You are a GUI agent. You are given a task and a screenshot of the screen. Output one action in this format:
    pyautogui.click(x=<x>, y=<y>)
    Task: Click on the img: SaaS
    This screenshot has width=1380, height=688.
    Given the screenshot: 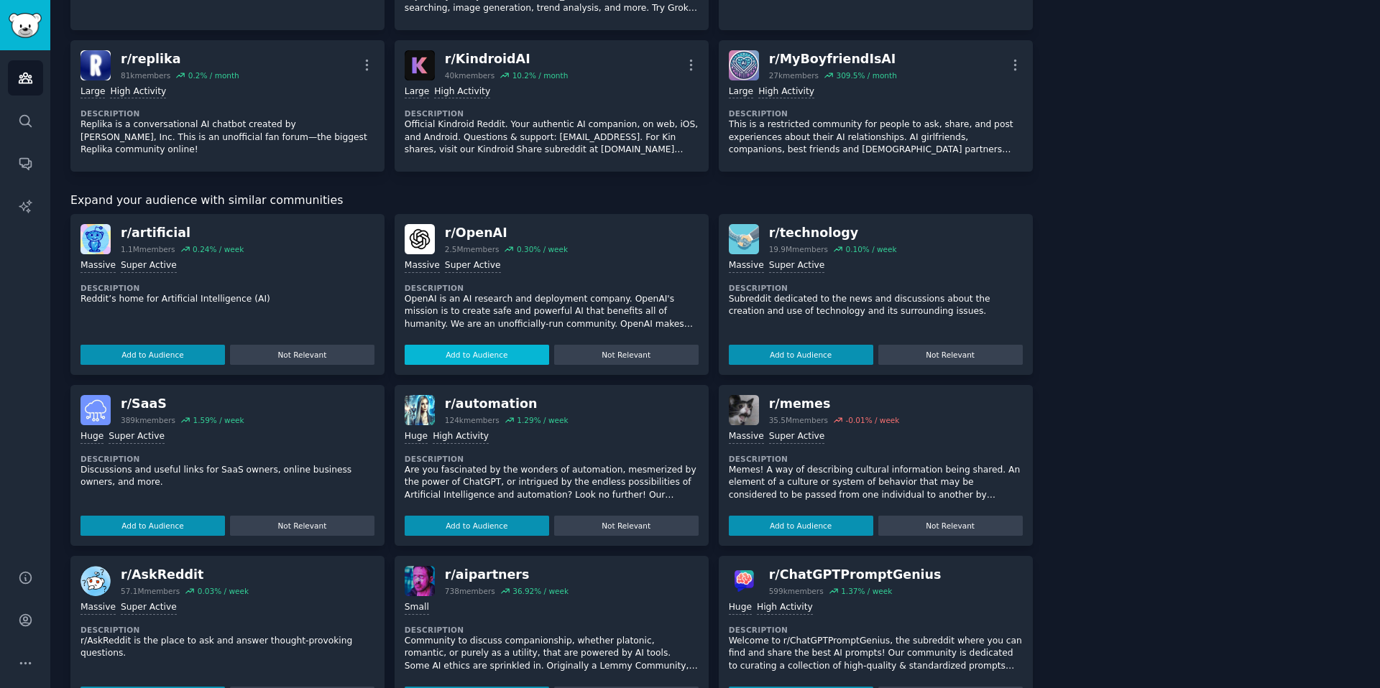 What is the action you would take?
    pyautogui.click(x=96, y=410)
    